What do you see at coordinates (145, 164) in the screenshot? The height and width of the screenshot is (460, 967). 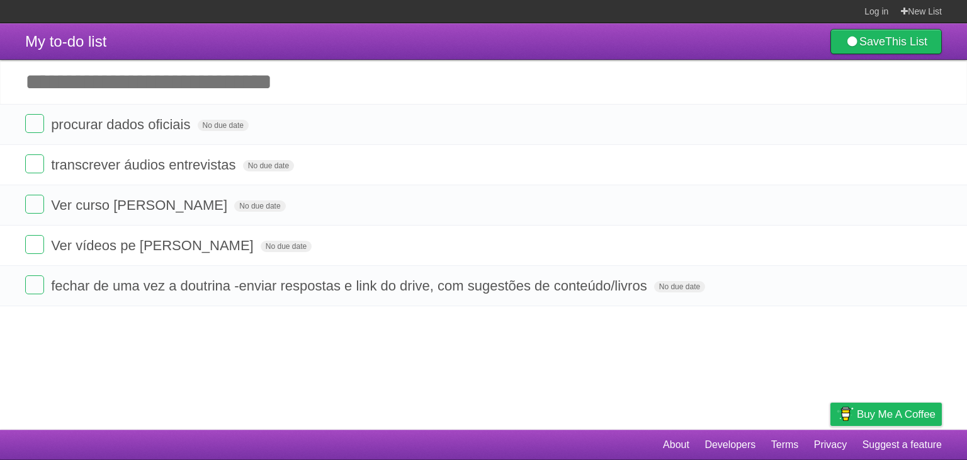 I see `span: transcrever áudios entrevistas` at bounding box center [145, 164].